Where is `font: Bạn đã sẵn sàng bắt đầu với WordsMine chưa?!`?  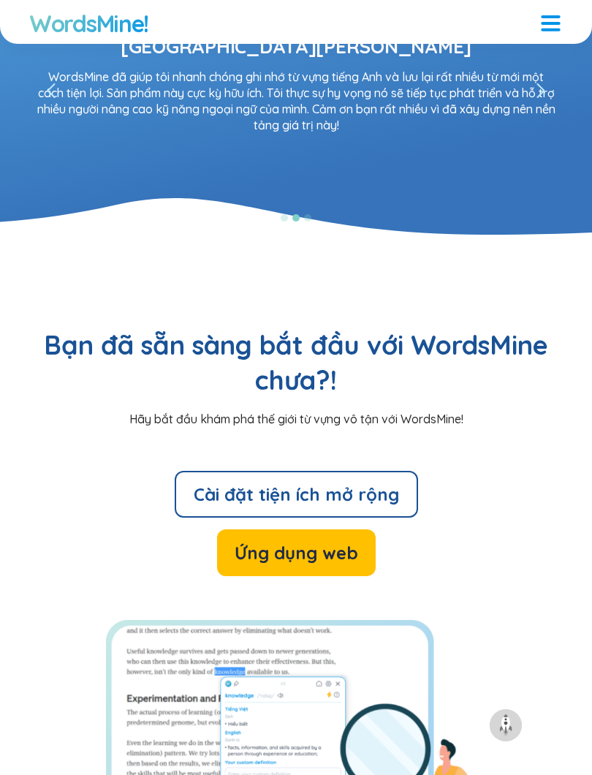
font: Bạn đã sẵn sàng bắt đầu với WordsMine chưa?! is located at coordinates (296, 362).